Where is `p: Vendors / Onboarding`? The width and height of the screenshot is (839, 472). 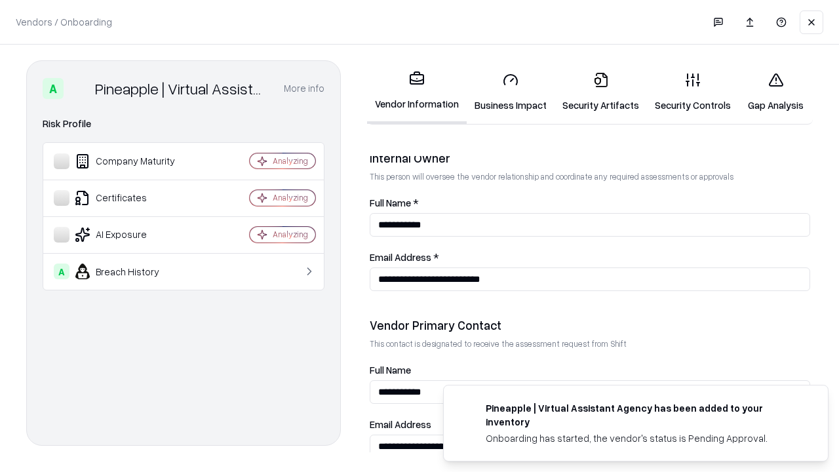
p: Vendors / Onboarding is located at coordinates (64, 22).